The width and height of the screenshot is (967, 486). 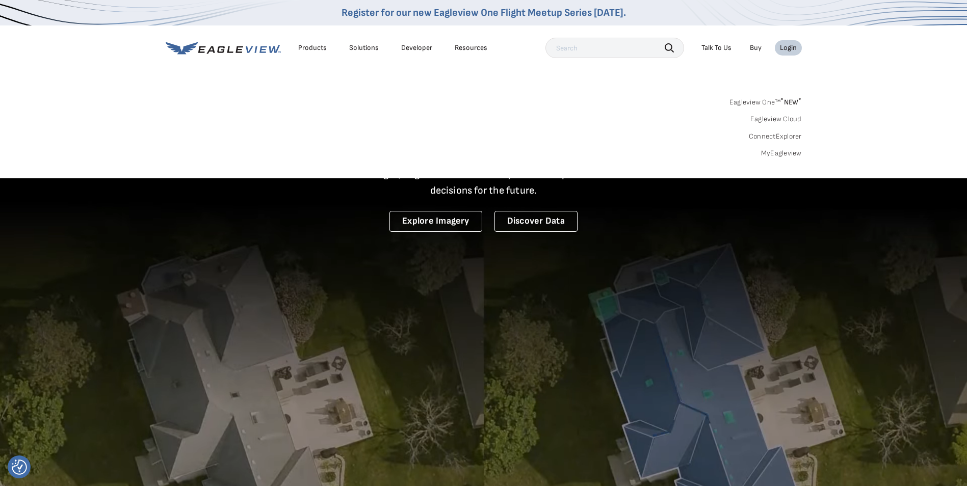 I want to click on span: NEW, so click(x=791, y=102).